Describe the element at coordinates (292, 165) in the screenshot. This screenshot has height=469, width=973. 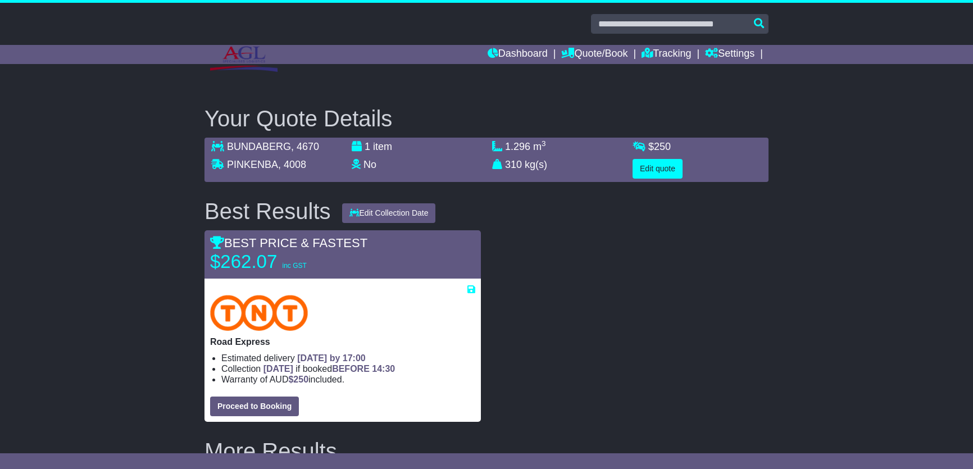
I see `span: , 4008` at that location.